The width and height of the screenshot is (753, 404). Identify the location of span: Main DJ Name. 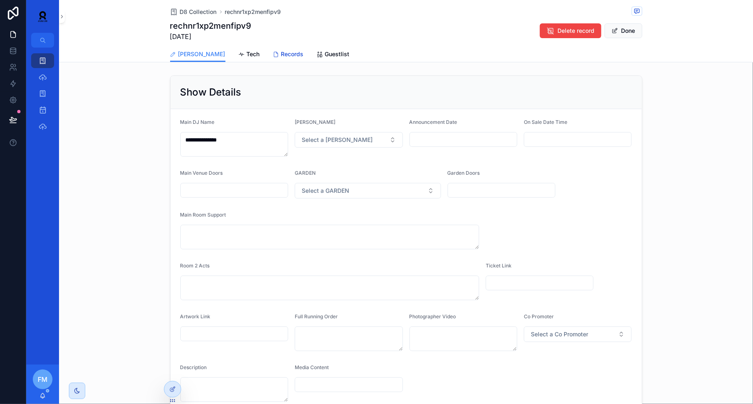
(198, 122).